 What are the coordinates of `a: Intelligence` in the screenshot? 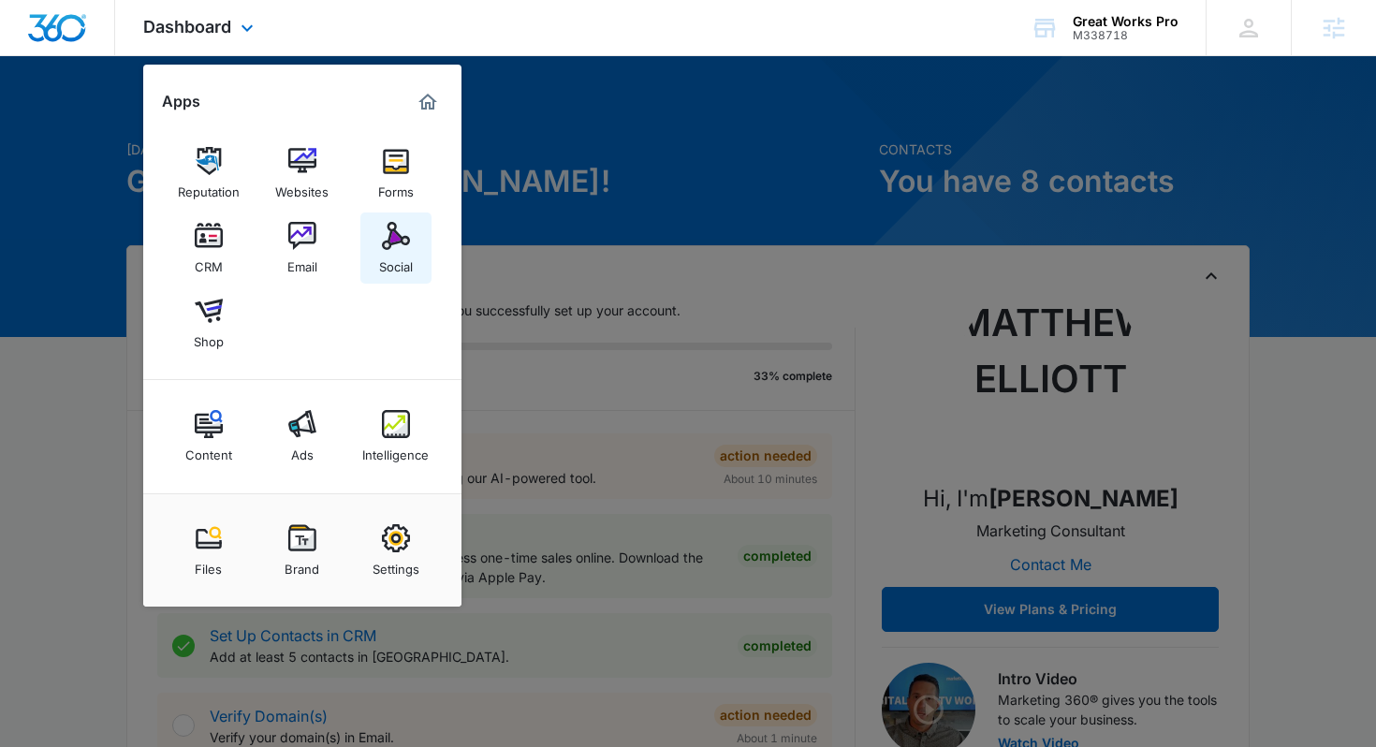 It's located at (396, 436).